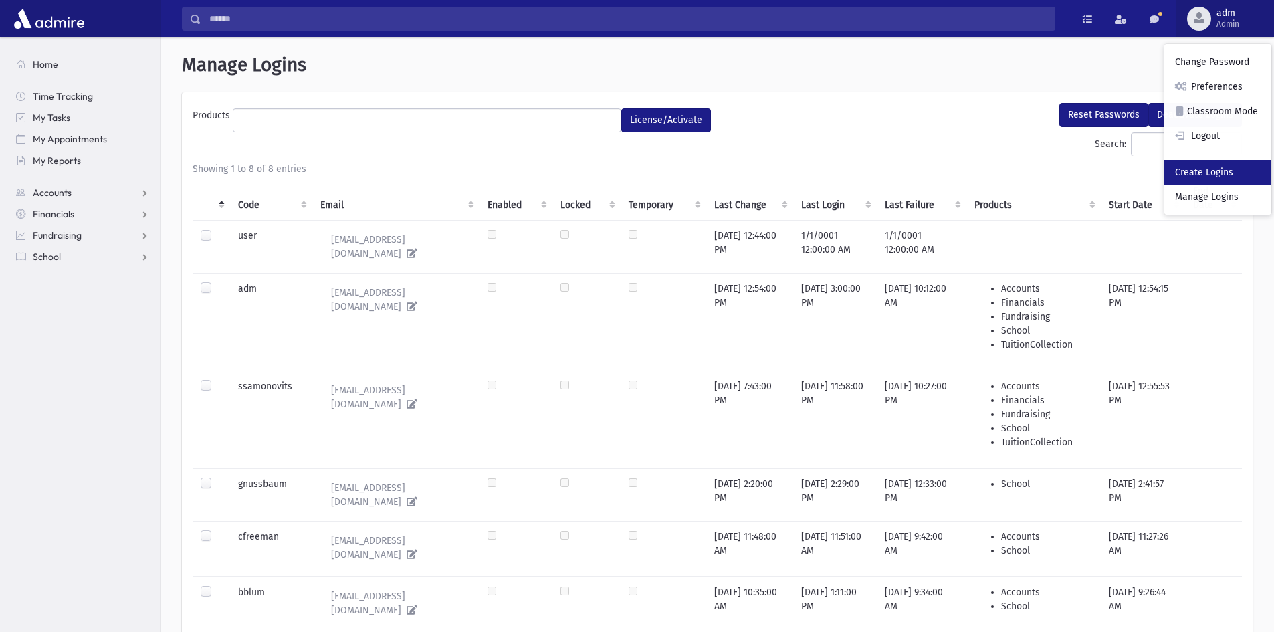 This screenshot has width=1274, height=632. Describe the element at coordinates (57, 235) in the screenshot. I see `span: Fundraising` at that location.